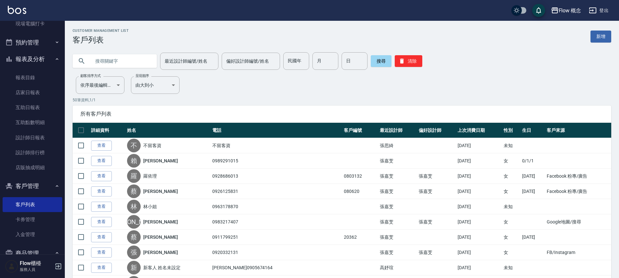  I want to click on img: Person, so click(12, 266).